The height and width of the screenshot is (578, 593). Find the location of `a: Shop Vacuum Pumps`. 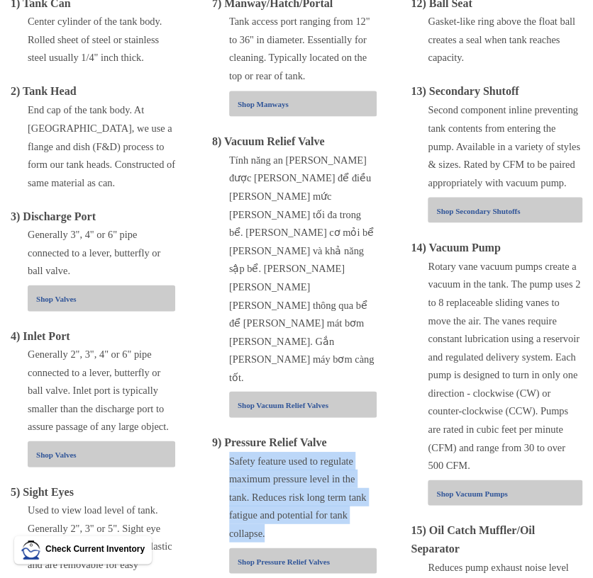

a: Shop Vacuum Pumps is located at coordinates (509, 493).